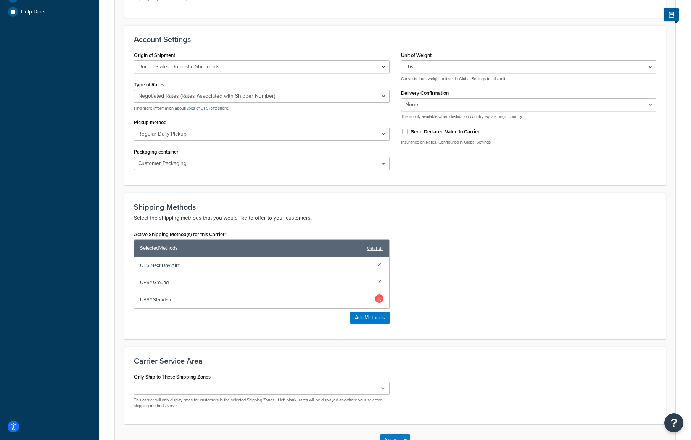  Describe the element at coordinates (671, 15) in the screenshot. I see `button: Show Help Docs` at that location.